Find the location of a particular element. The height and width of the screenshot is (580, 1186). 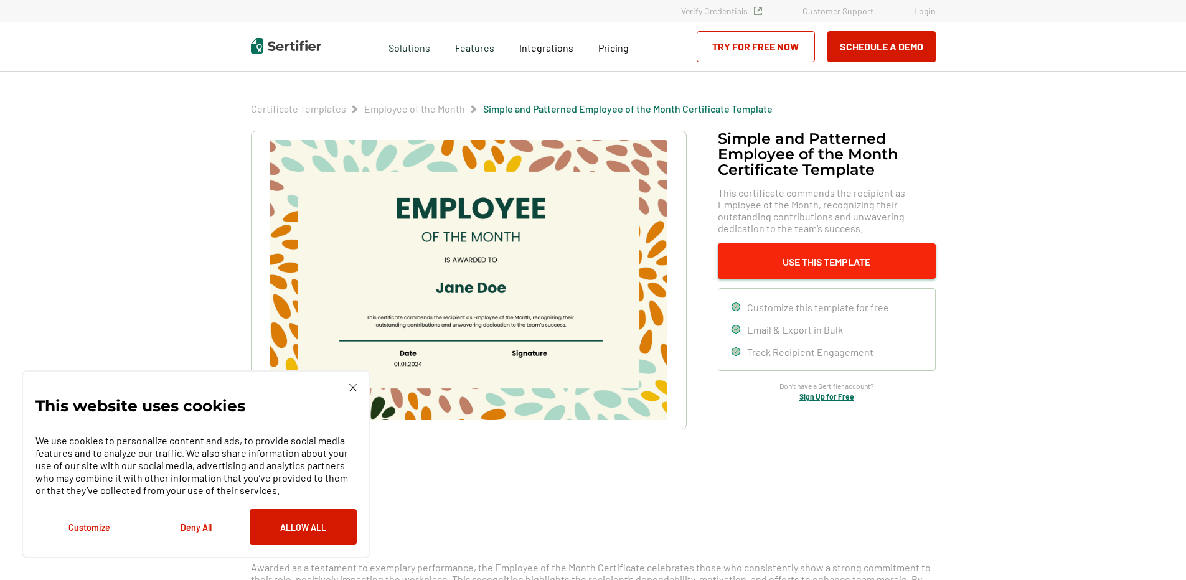

a: Pricing is located at coordinates (613, 46).